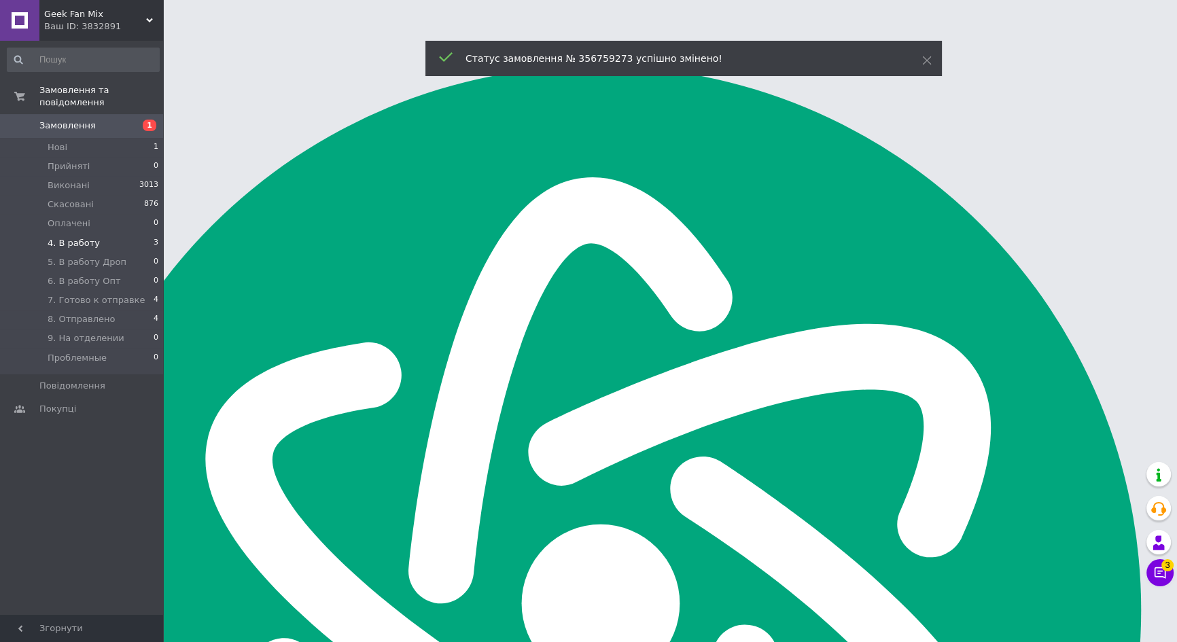 This screenshot has width=1177, height=642. What do you see at coordinates (81, 319) in the screenshot?
I see `span: 8. Отправлено` at bounding box center [81, 319].